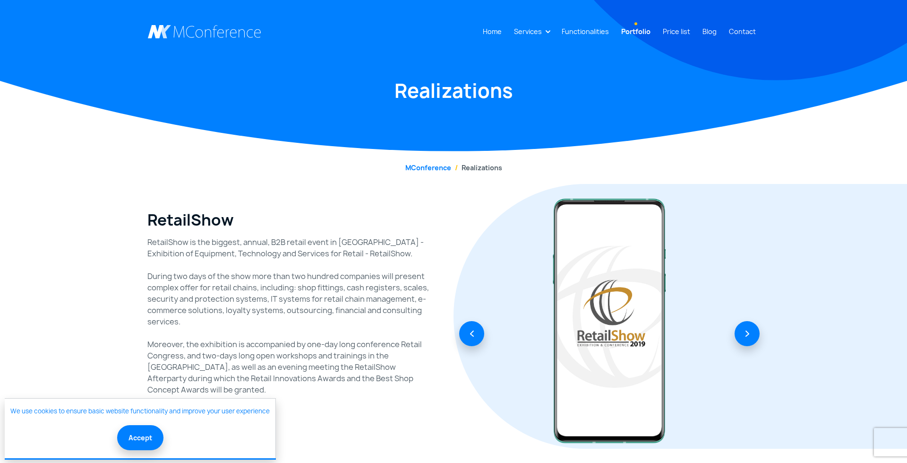 This screenshot has width=907, height=463. What do you see at coordinates (477, 167) in the screenshot?
I see `li: Realizations` at bounding box center [477, 167].